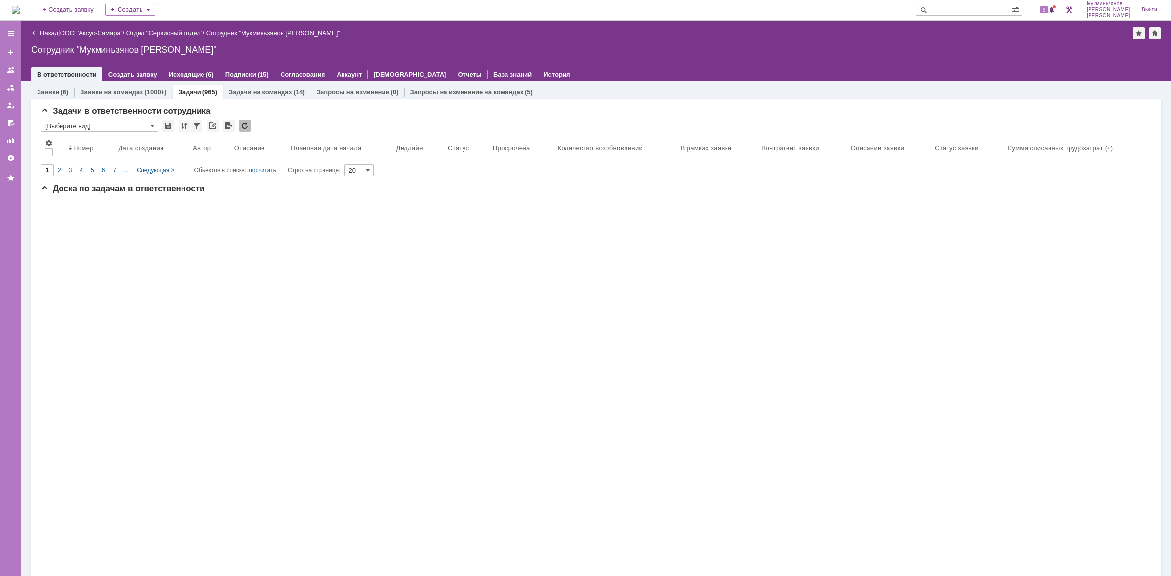 The image size is (1171, 576). What do you see at coordinates (511, 148) in the screenshot?
I see `div: Просрочена` at bounding box center [511, 148].